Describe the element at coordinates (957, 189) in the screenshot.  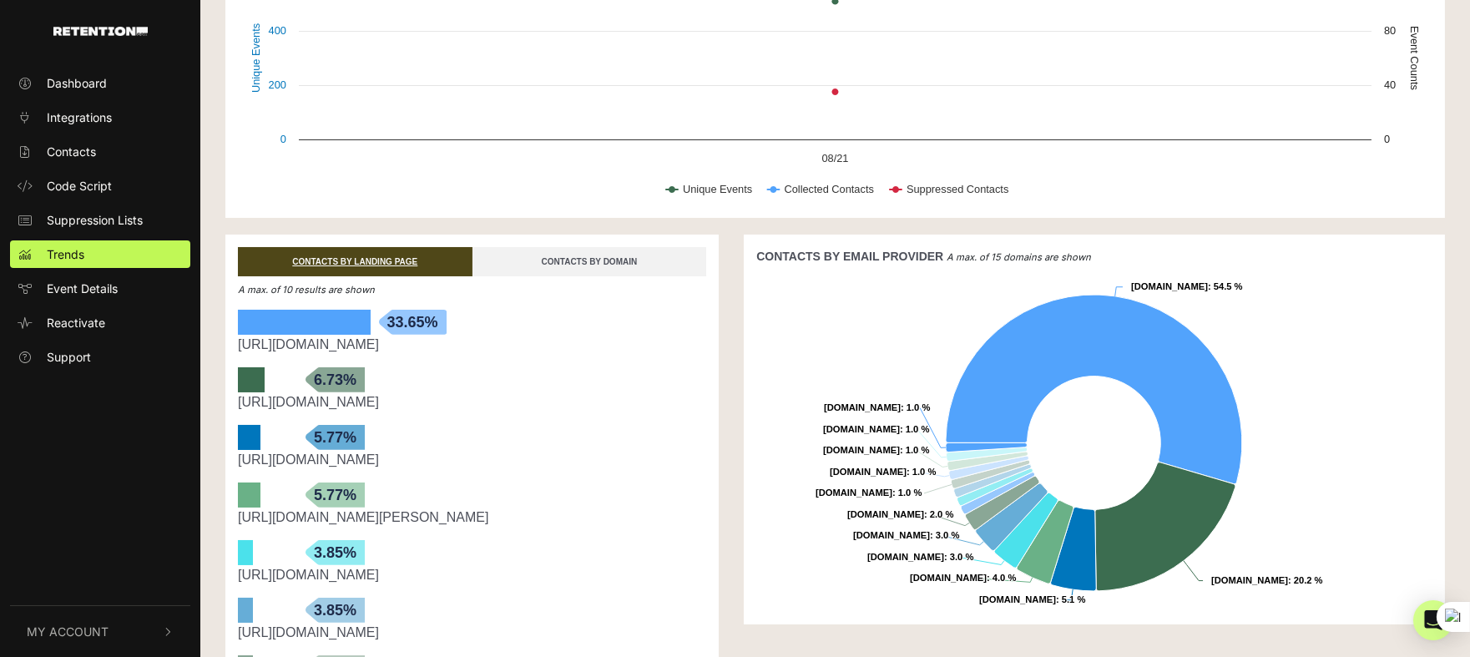
I see `text: Suppressed Contacts` at that location.